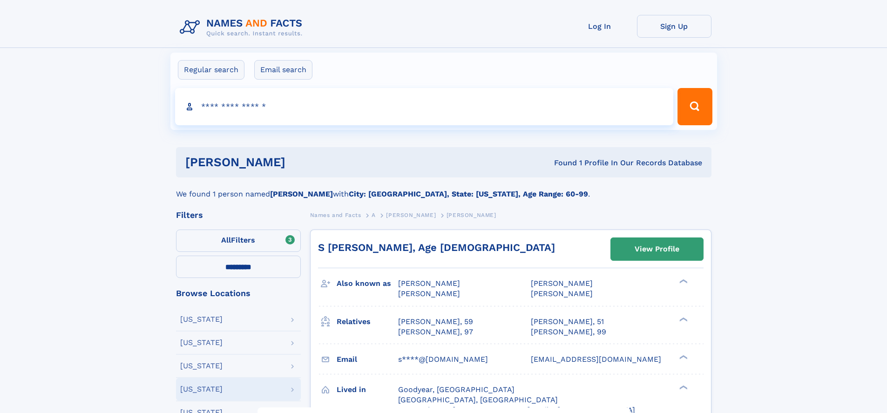 This screenshot has width=887, height=413. What do you see at coordinates (238, 215) in the screenshot?
I see `div: Filters` at bounding box center [238, 215].